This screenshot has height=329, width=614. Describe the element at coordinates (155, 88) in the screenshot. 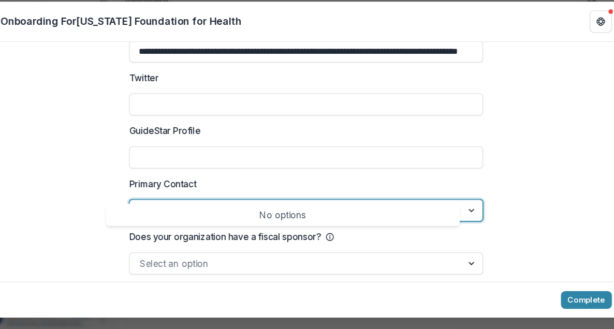

I see `p: Twitter` at that location.